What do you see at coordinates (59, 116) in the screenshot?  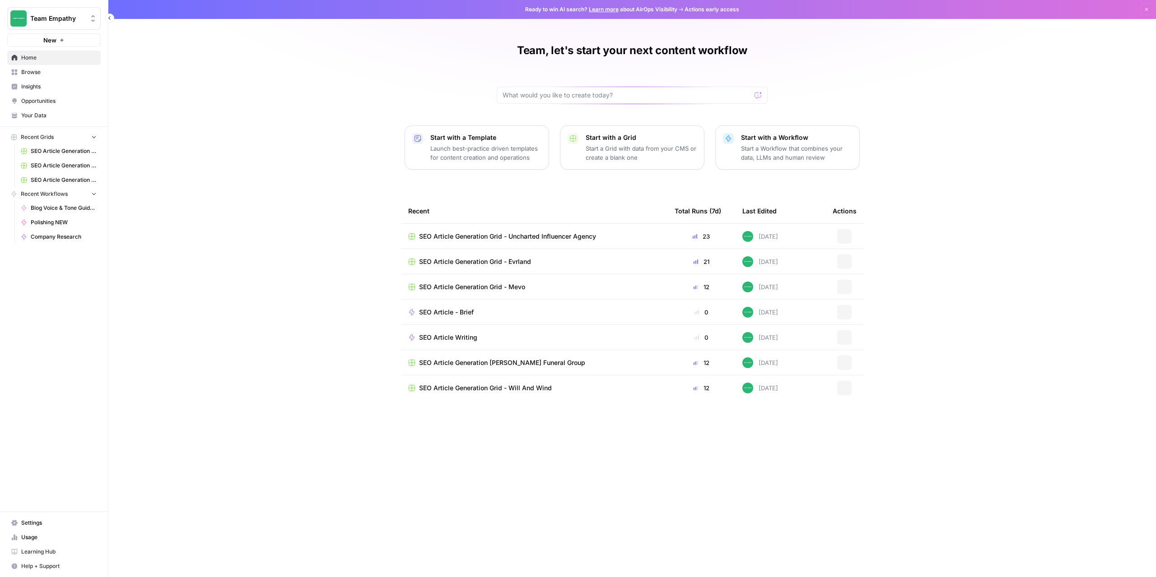 I see `span: Your Data` at bounding box center [59, 116].